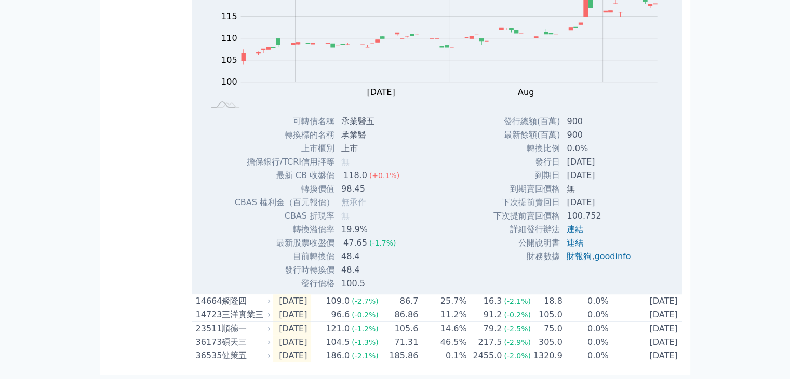 This screenshot has width=790, height=379. Describe the element at coordinates (399, 315) in the screenshot. I see `td: 86.86` at that location.